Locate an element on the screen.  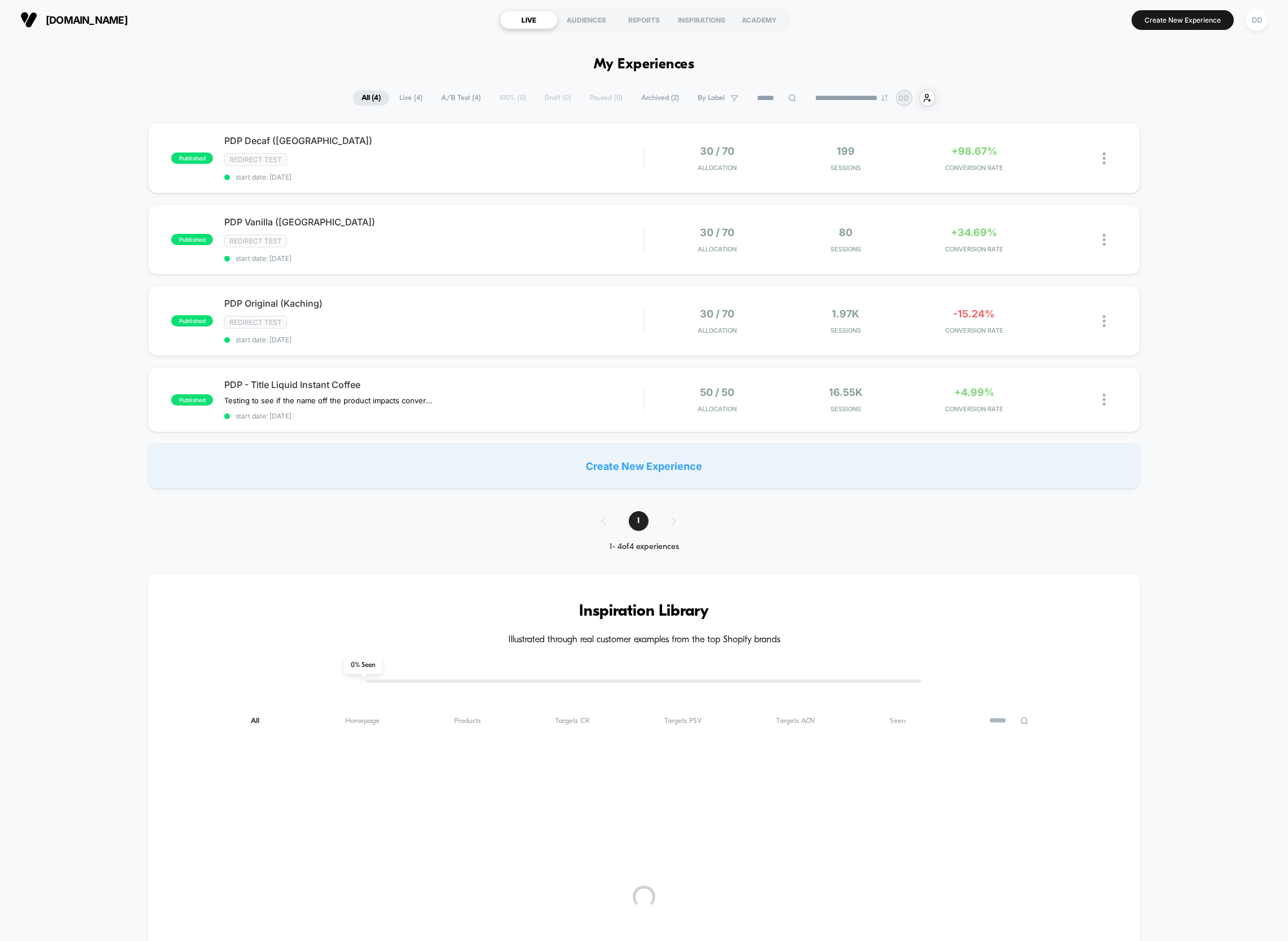
span: Seen is located at coordinates (898, 720).